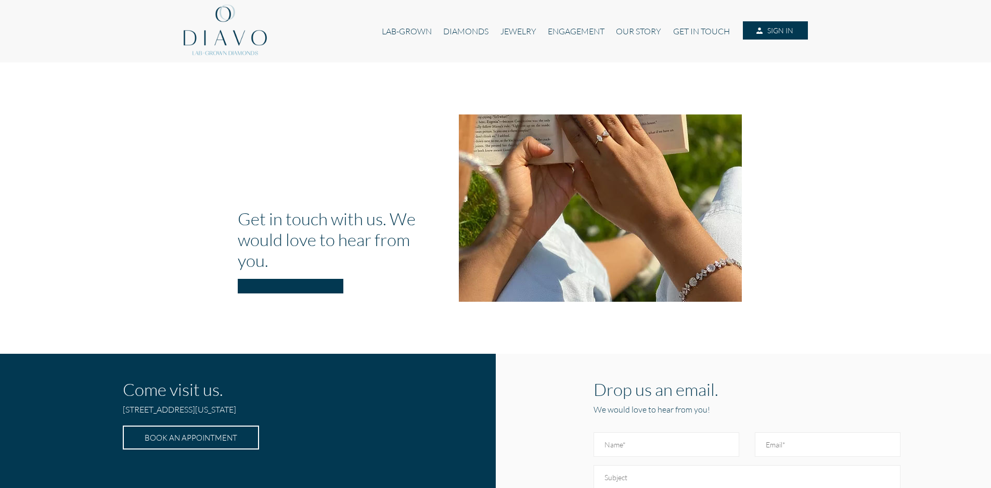 The height and width of the screenshot is (488, 991). Describe the element at coordinates (667, 444) in the screenshot. I see `input: Name*` at that location.